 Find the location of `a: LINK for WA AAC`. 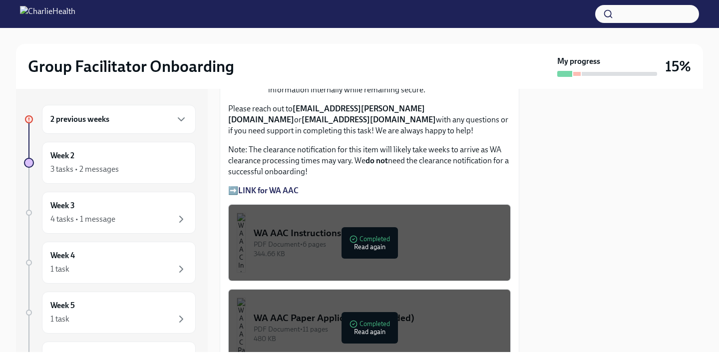

a: LINK for WA AAC is located at coordinates (268, 190).